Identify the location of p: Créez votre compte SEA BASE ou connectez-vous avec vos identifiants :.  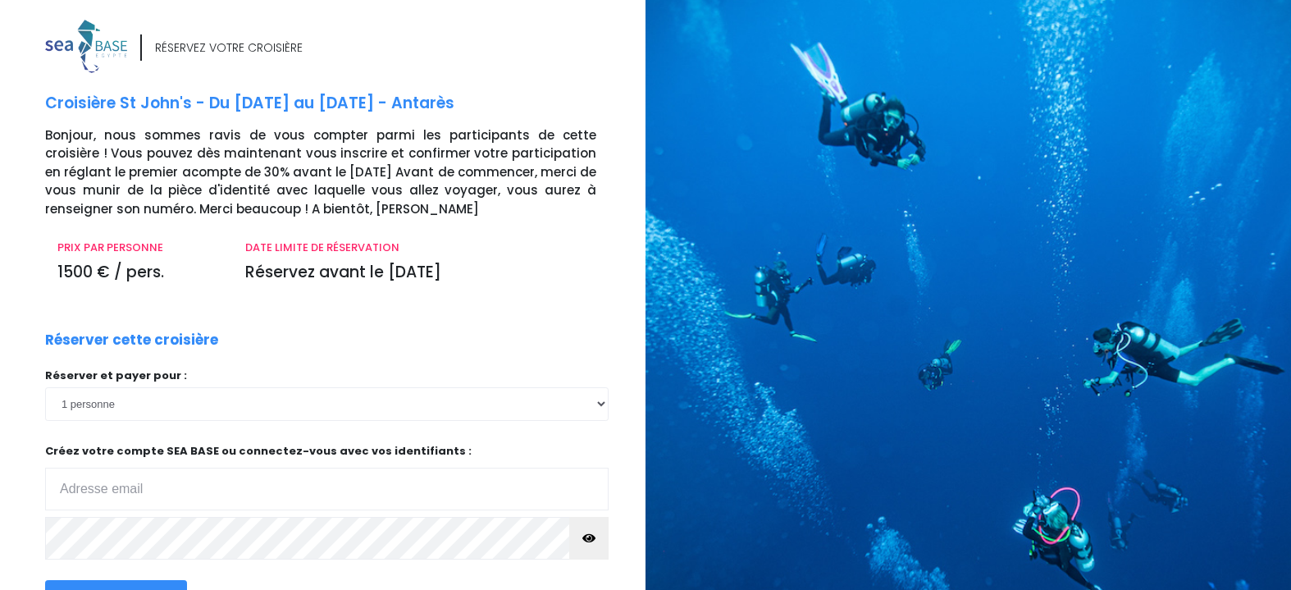
(327, 477).